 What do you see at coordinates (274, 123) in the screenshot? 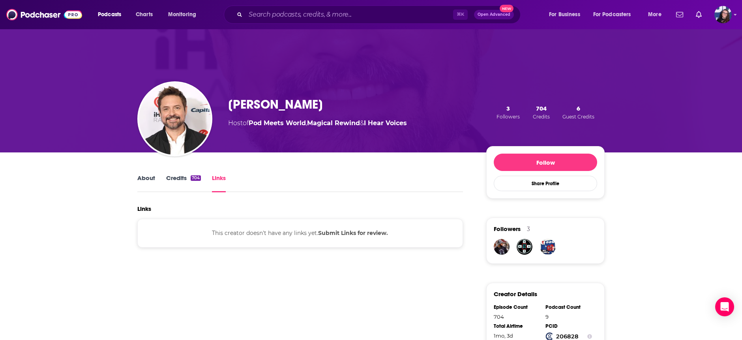
I see `span: of` at bounding box center [274, 123].